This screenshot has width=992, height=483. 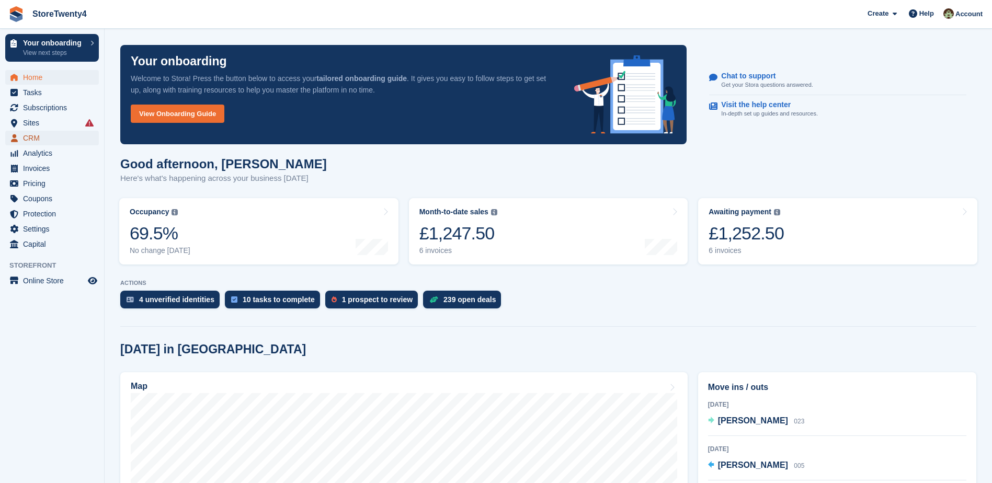 What do you see at coordinates (54, 77) in the screenshot?
I see `span: Home` at bounding box center [54, 77].